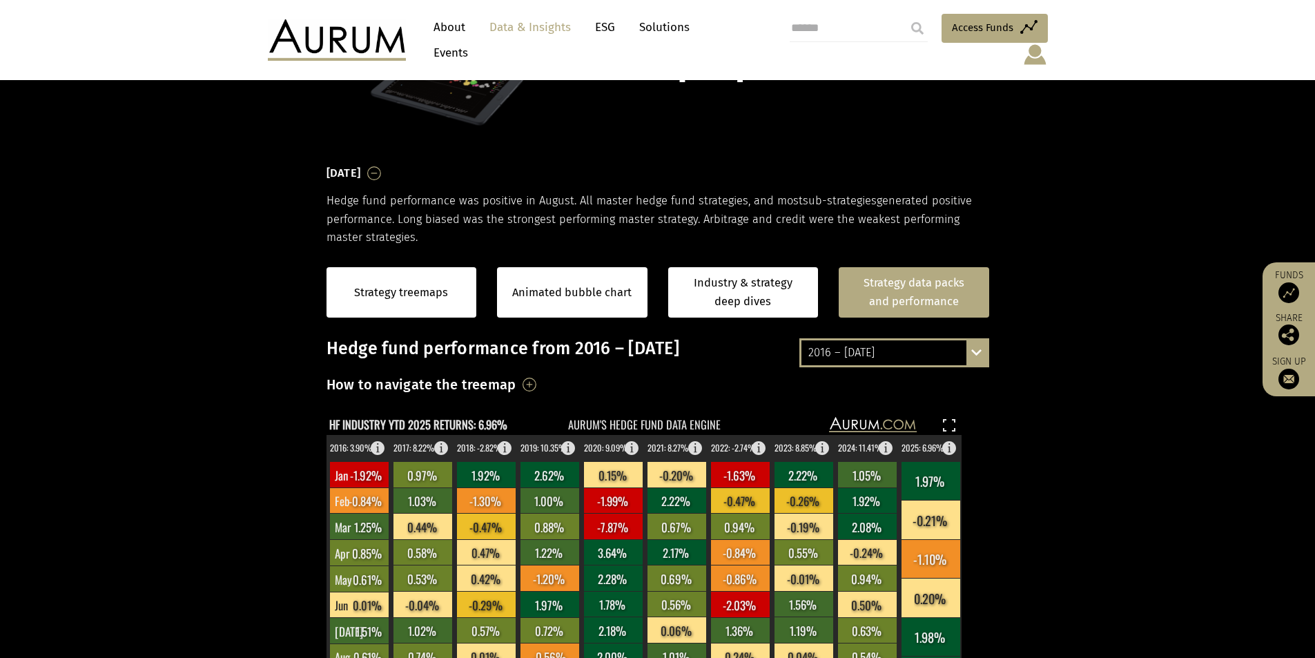 This screenshot has width=1315, height=658. Describe the element at coordinates (605, 27) in the screenshot. I see `a: ESG` at that location.